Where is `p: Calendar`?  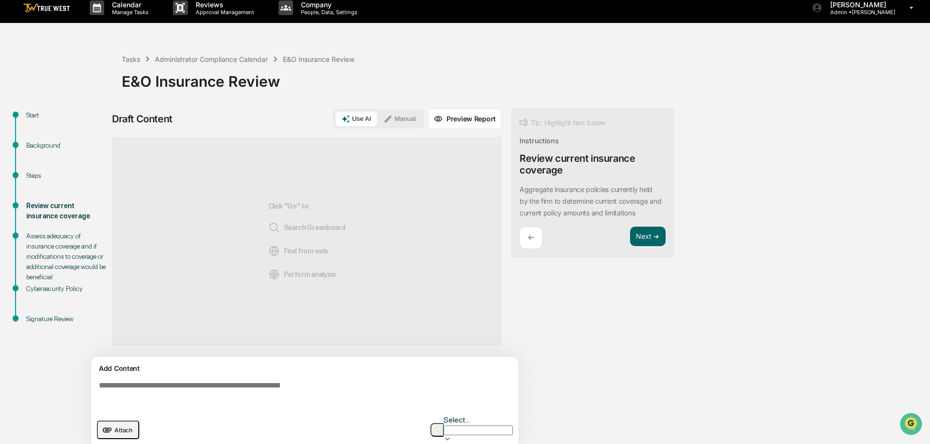 p: Calendar is located at coordinates (129, 4).